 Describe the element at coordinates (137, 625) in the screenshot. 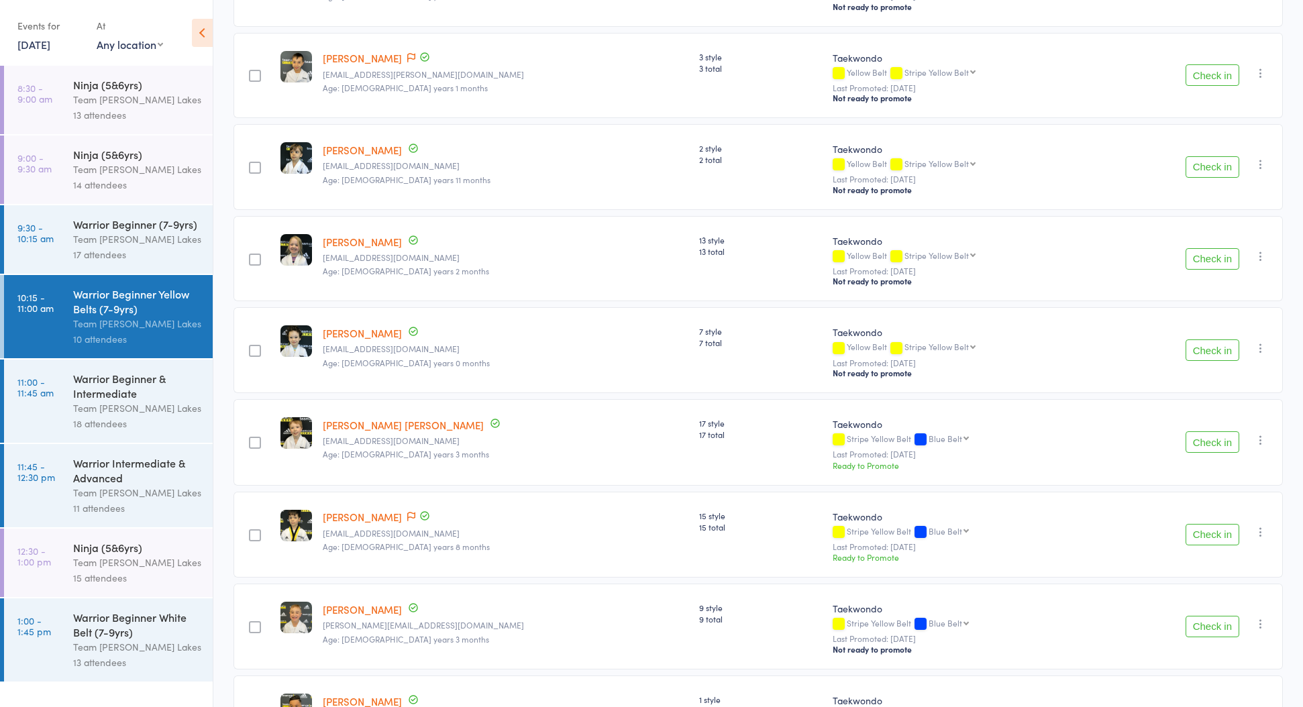

I see `div: Warrior Beginner White Belt (7-9yrs)` at that location.